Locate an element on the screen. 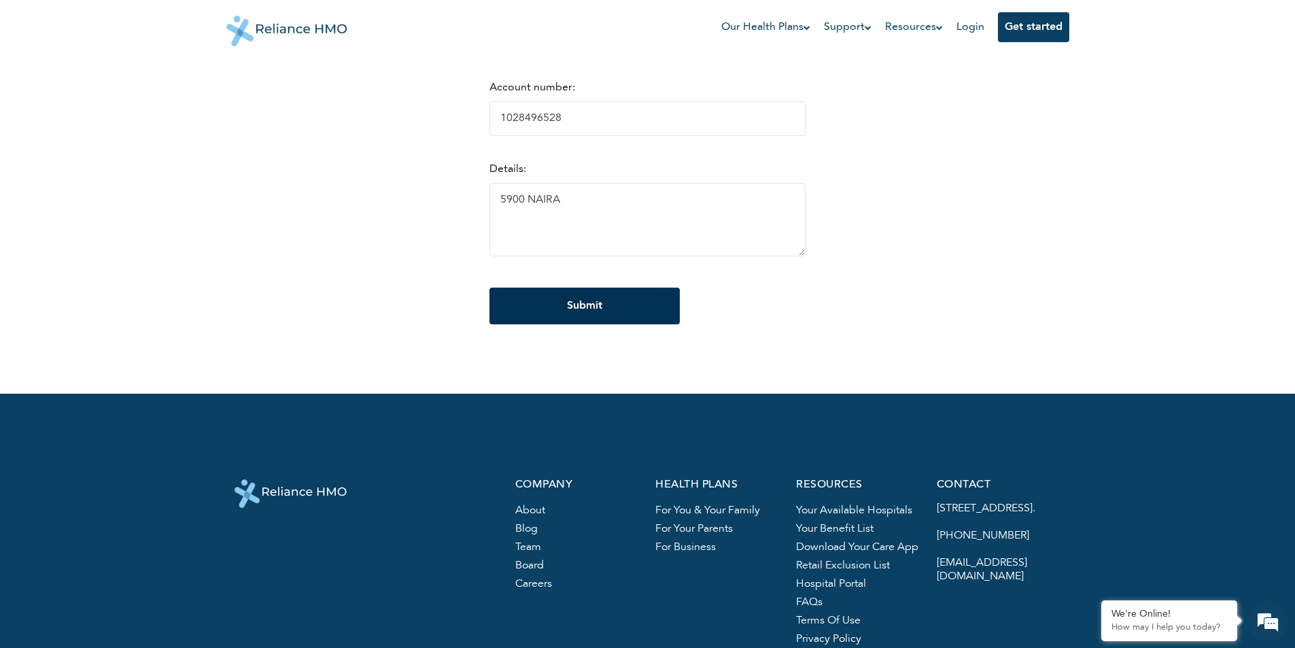 This screenshot has height=648, width=1295. a: privacy policy is located at coordinates (828, 639).